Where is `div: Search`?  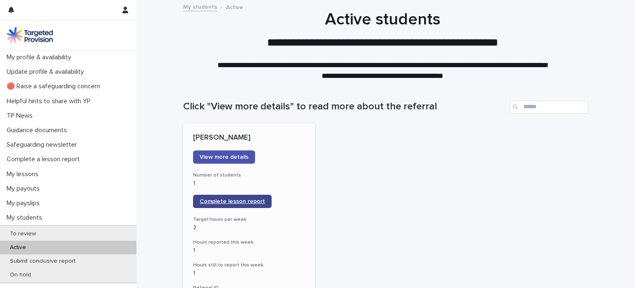 div: Search is located at coordinates (549, 107).